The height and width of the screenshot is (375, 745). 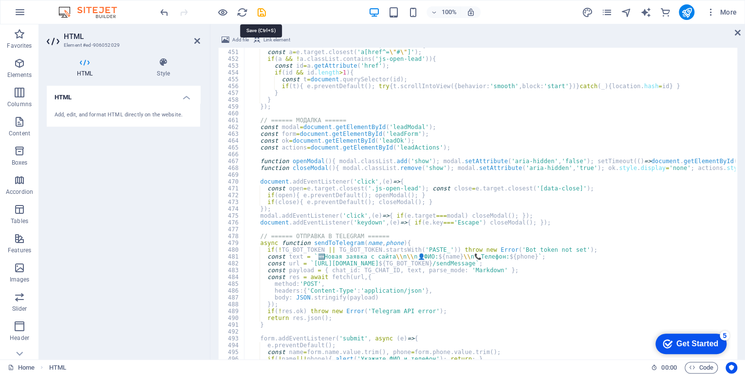 What do you see at coordinates (663, 367) in the screenshot?
I see `h6: Session time` at bounding box center [663, 367].